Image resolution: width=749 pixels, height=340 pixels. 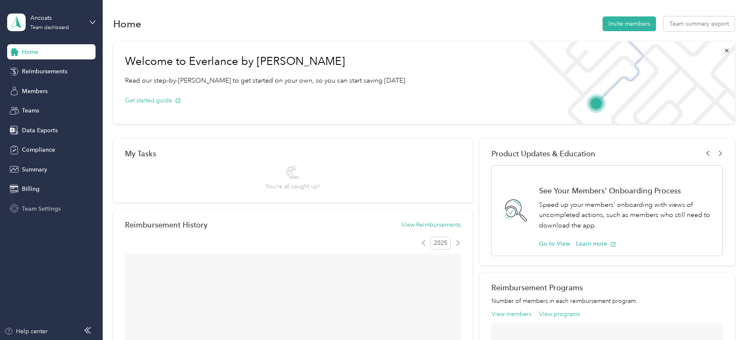 I want to click on span: Home, so click(x=30, y=52).